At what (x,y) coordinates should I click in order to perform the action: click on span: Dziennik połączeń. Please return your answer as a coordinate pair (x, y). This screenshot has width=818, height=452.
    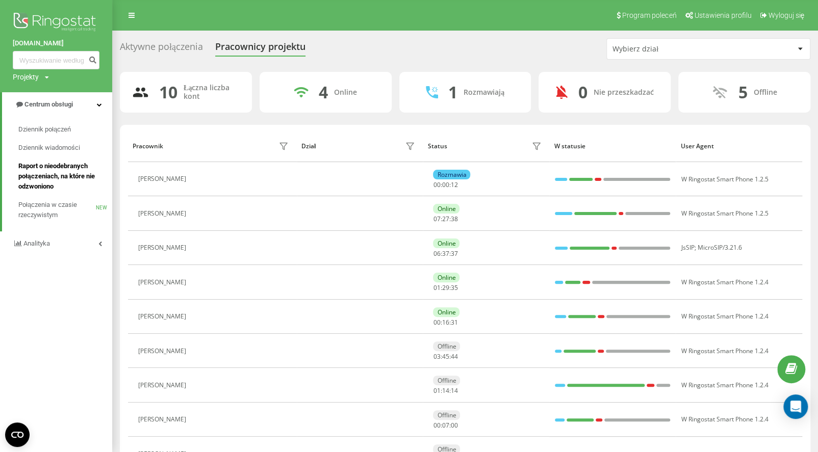
    Looking at the image, I should click on (44, 130).